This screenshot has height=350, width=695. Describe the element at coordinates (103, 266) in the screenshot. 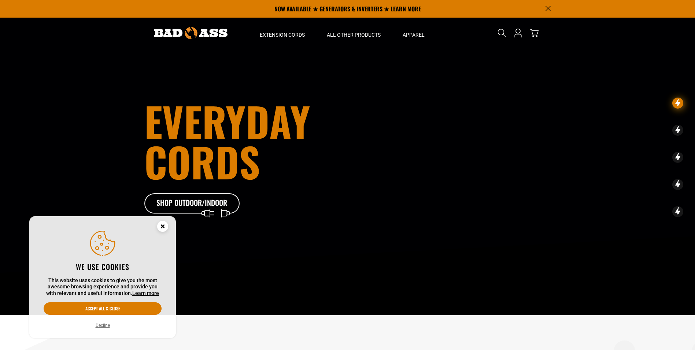

I see `h2: We use cookies` at that location.